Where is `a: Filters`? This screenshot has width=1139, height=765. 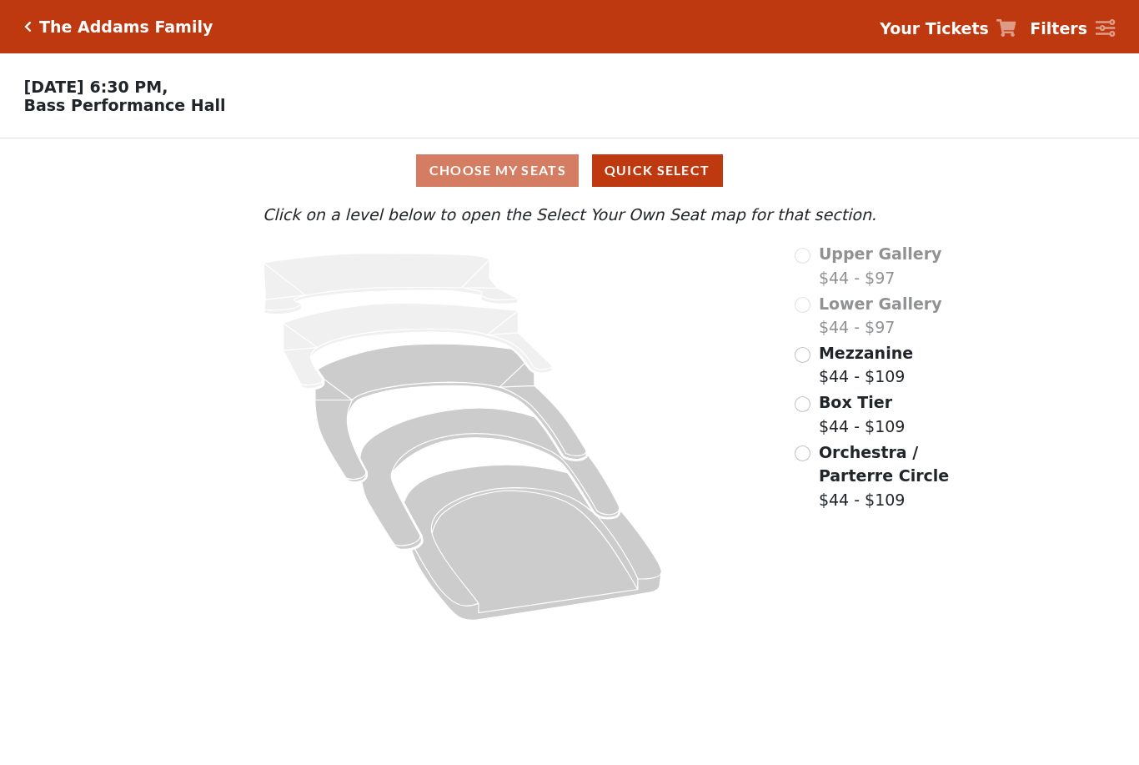
a: Filters is located at coordinates (1073, 28).